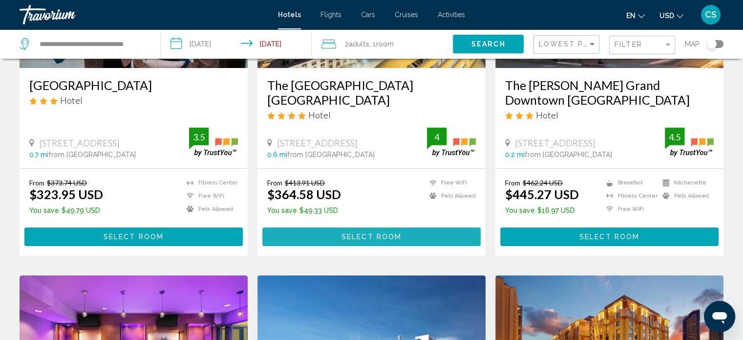 The image size is (743, 340). I want to click on a: Cars, so click(368, 15).